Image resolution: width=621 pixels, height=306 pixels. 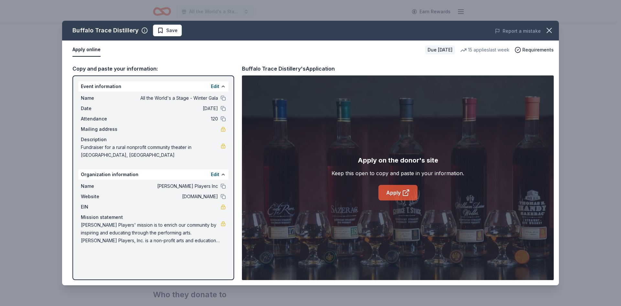 I want to click on div: Description, so click(x=153, y=139).